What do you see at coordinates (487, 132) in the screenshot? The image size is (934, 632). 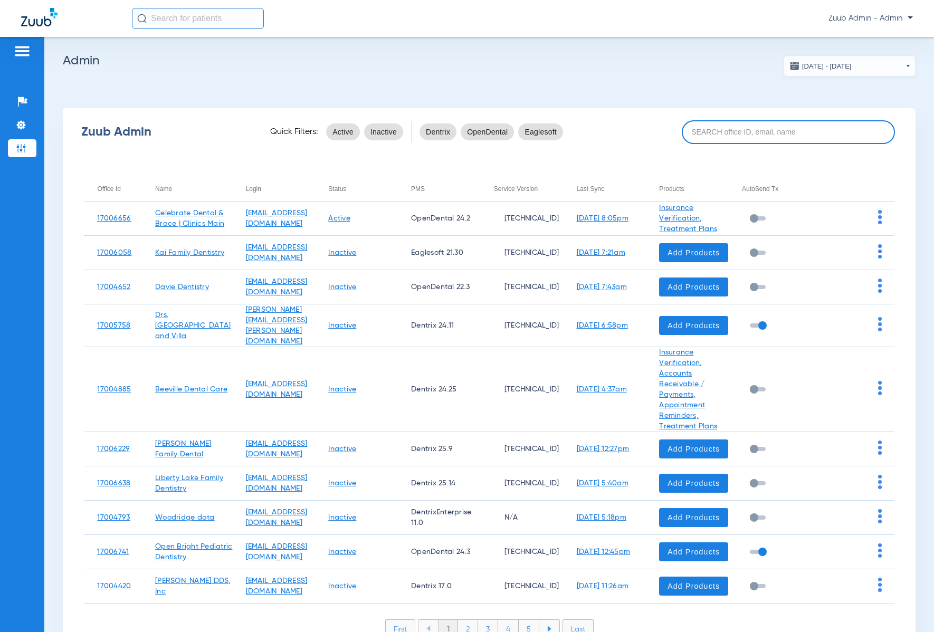 I see `span: OpenDental` at bounding box center [487, 132].